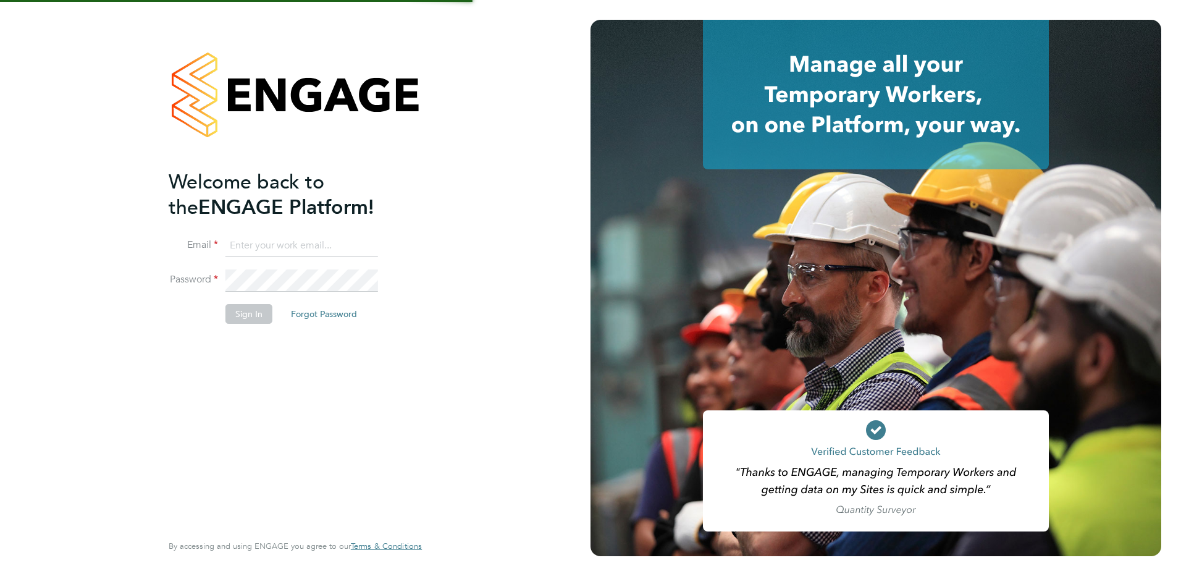 The height and width of the screenshot is (576, 1181). What do you see at coordinates (193, 279) in the screenshot?
I see `label: Password` at bounding box center [193, 279].